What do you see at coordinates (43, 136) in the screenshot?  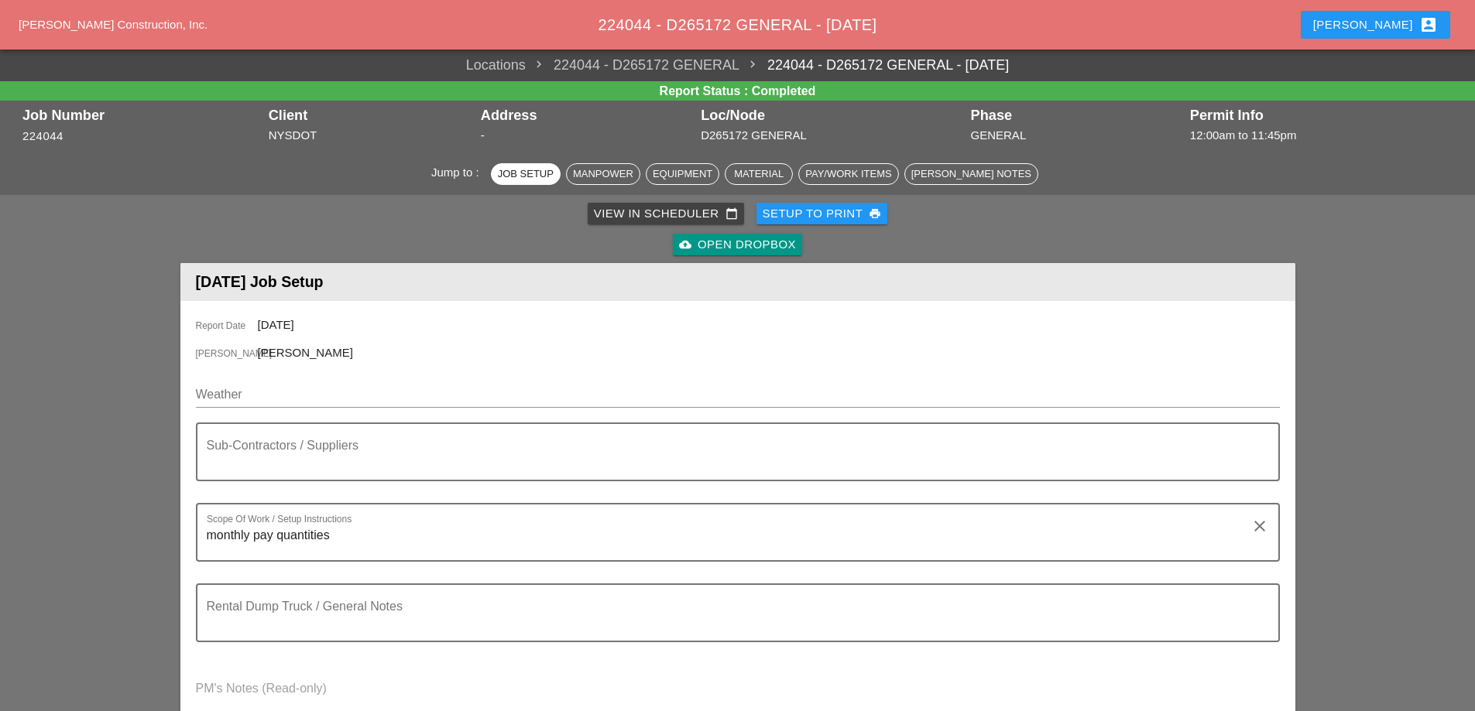 I see `div: 224044` at bounding box center [43, 136].